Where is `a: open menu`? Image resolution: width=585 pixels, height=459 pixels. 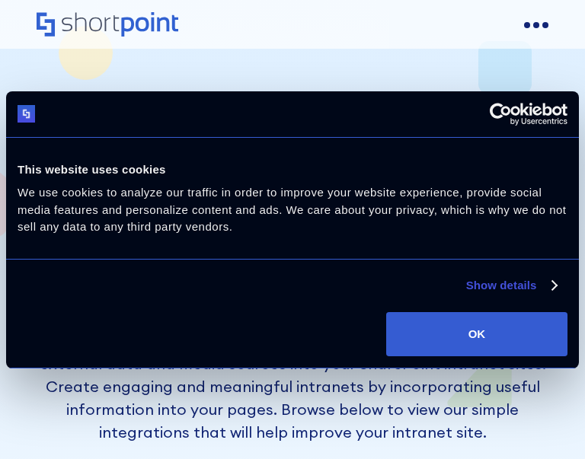
a: open menu is located at coordinates (536, 25).